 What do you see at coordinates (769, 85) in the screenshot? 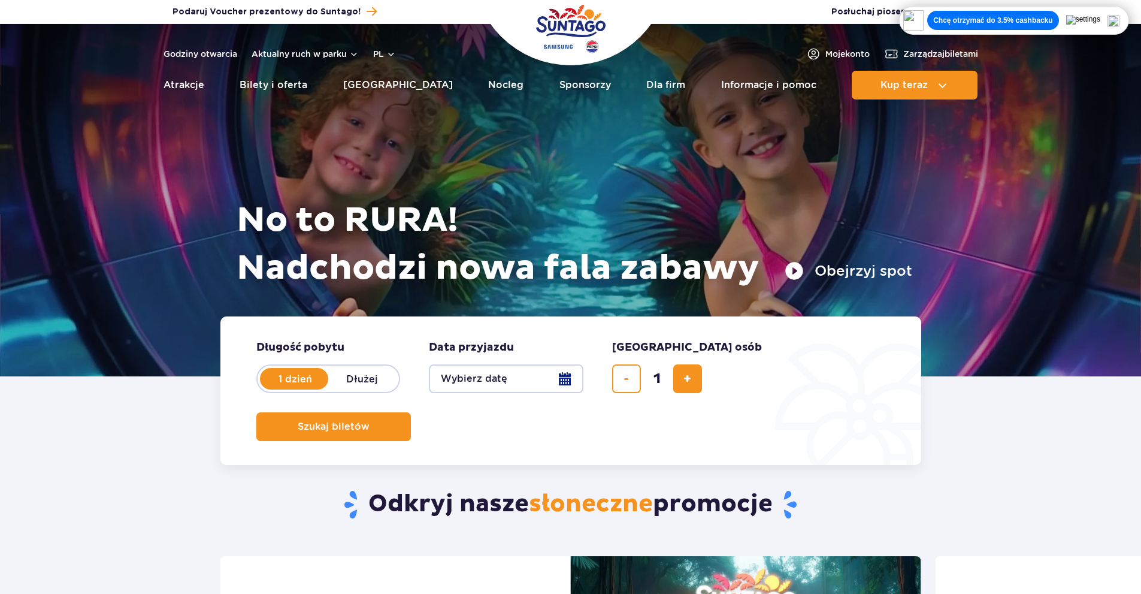
I see `a: Informacje i pomoc` at bounding box center [769, 85].